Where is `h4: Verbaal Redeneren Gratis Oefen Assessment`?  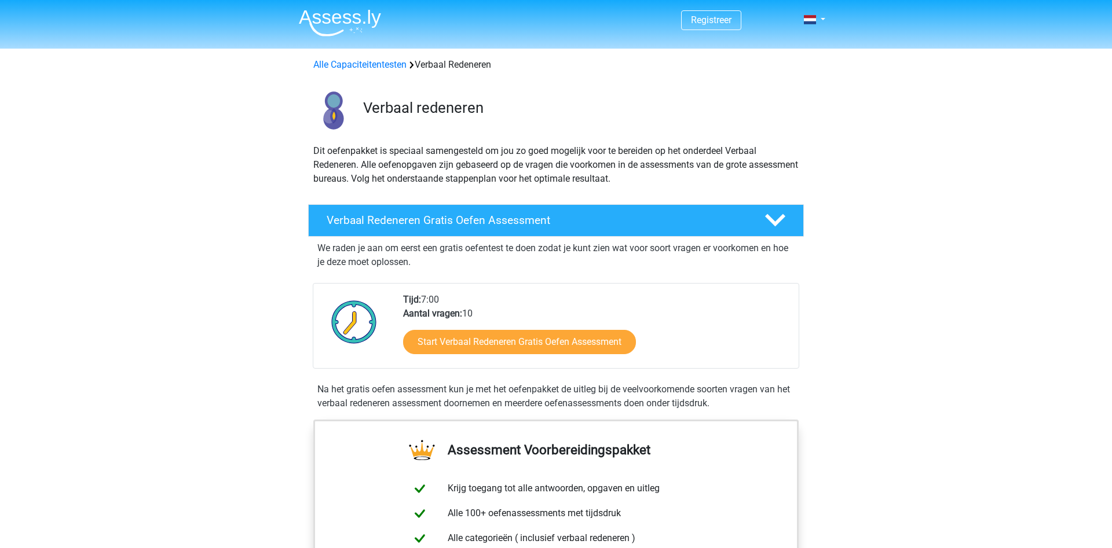
h4: Verbaal Redeneren Gratis Oefen Assessment is located at coordinates (536, 220).